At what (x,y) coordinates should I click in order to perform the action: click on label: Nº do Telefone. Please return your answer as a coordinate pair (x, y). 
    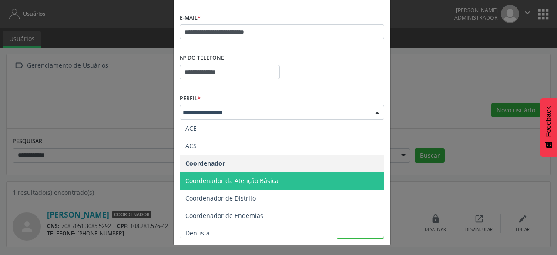
    Looking at the image, I should click on (202, 58).